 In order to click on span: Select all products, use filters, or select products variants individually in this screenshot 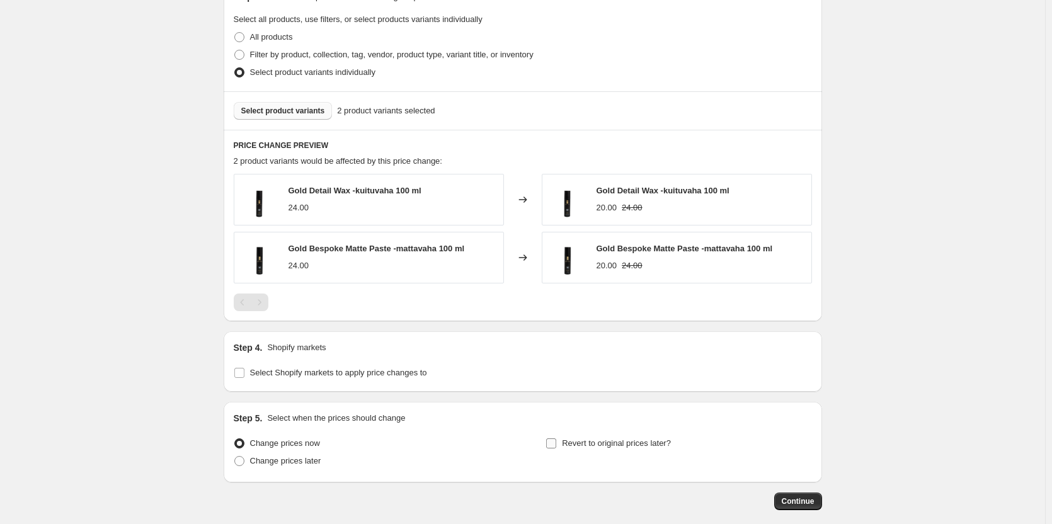, I will do `click(358, 19)`.